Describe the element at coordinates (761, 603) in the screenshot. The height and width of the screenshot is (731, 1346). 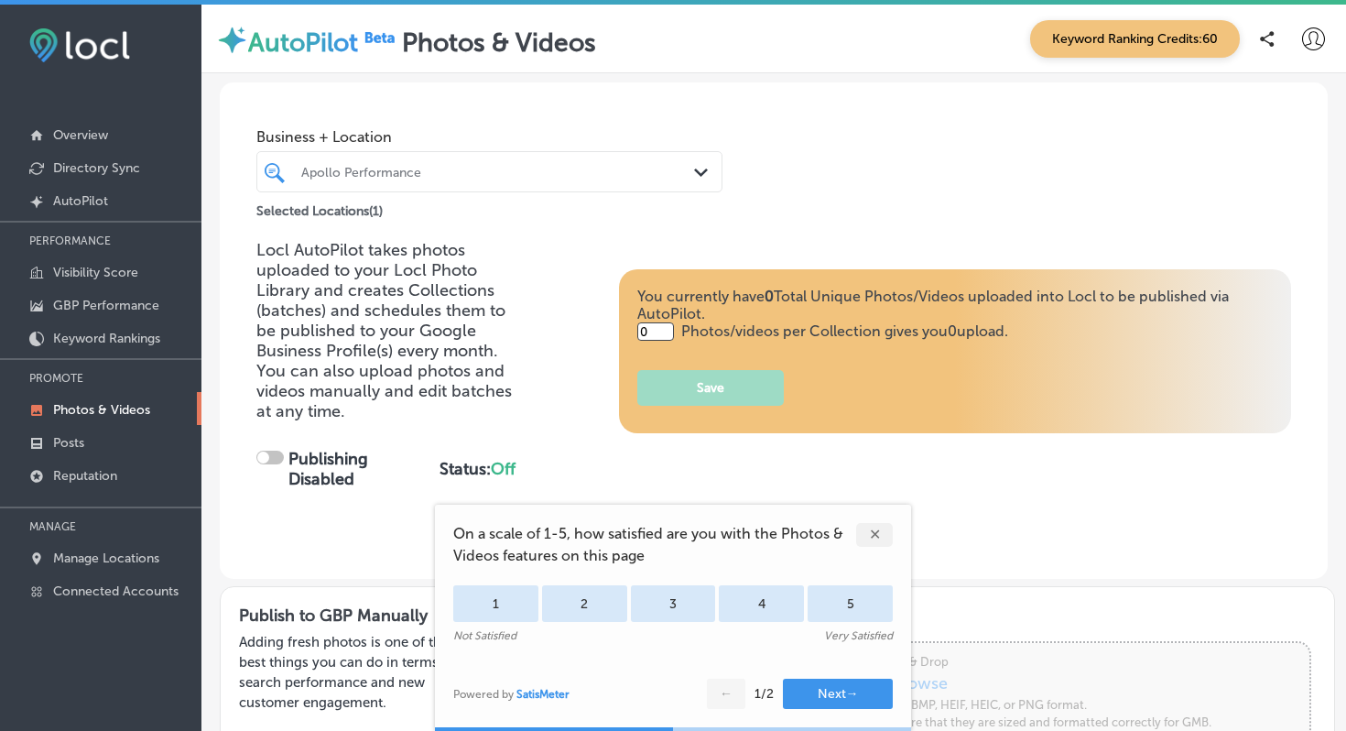
I see `div: 4` at that location.